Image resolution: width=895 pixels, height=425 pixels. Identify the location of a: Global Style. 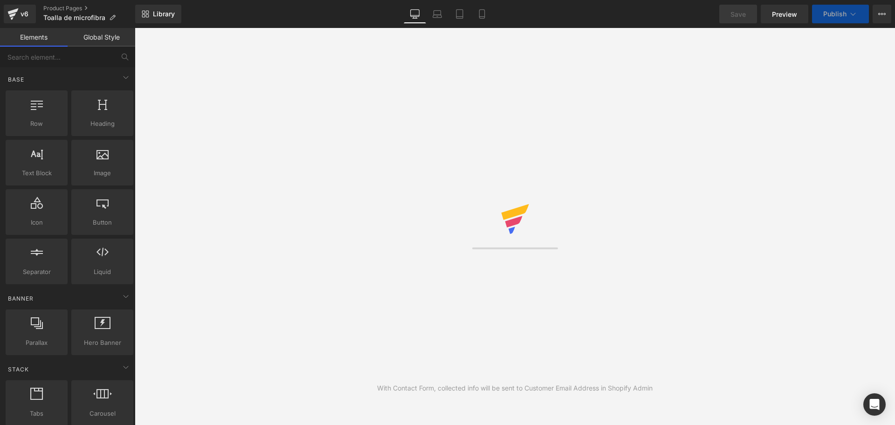
(101, 37).